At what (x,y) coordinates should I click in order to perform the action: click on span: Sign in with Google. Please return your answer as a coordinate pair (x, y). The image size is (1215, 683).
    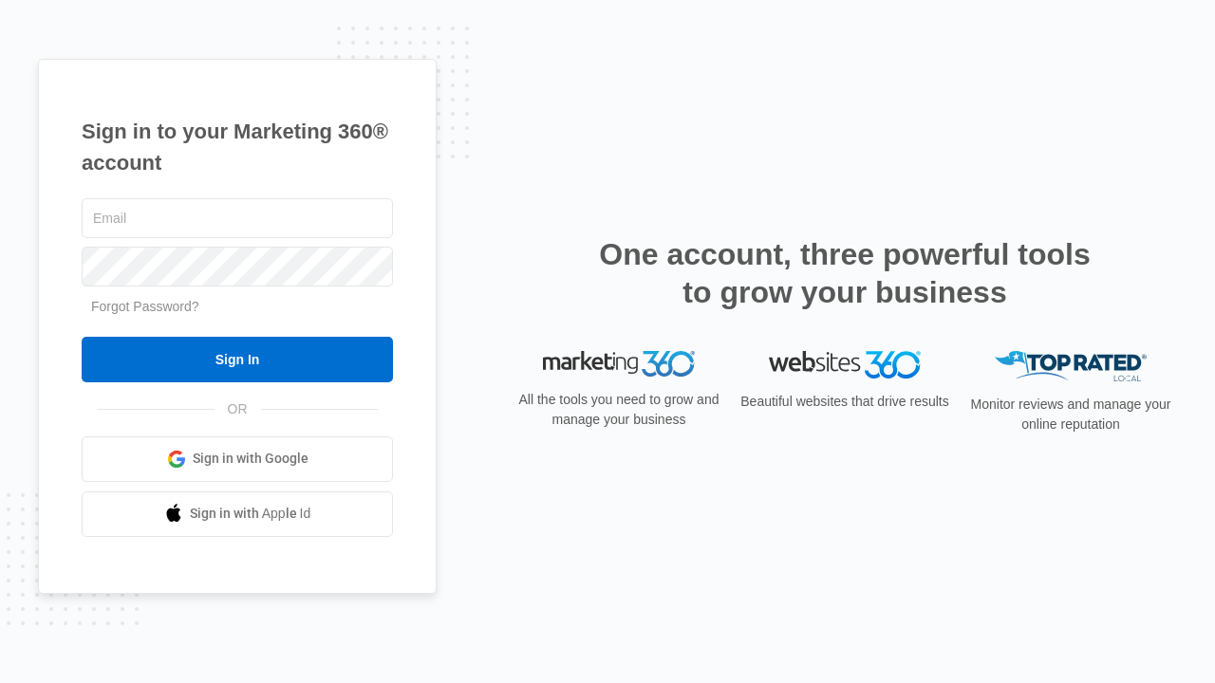
    Looking at the image, I should click on (251, 458).